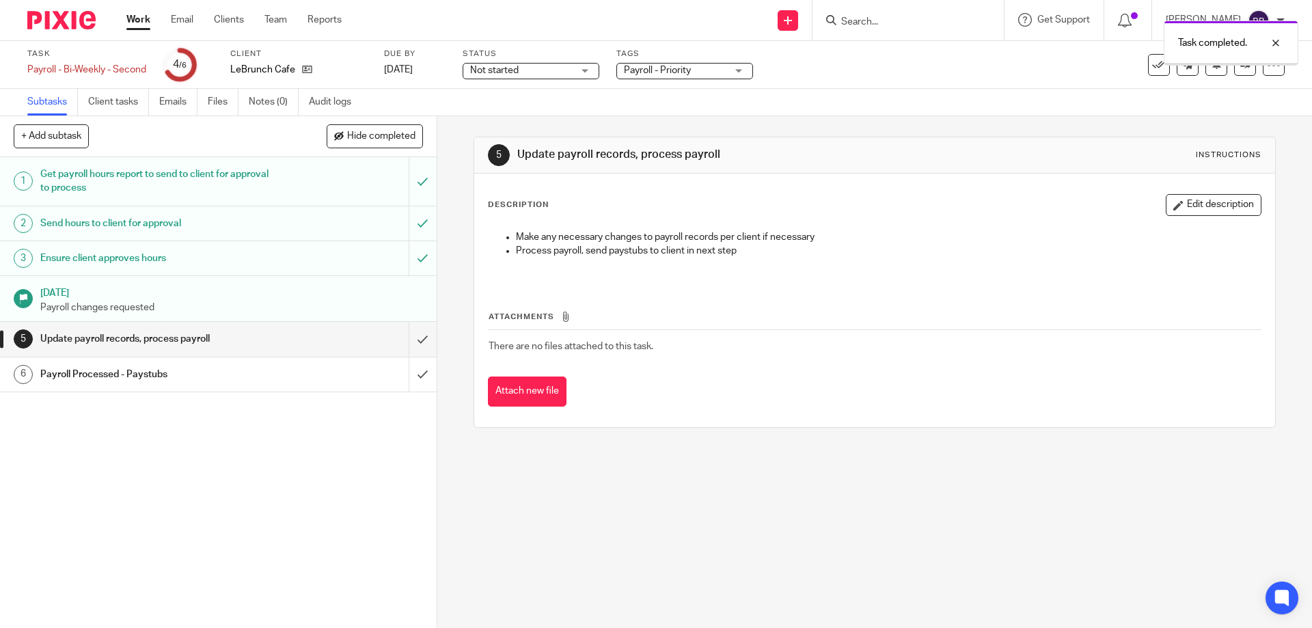  Describe the element at coordinates (232, 307) in the screenshot. I see `p: Payroll changes requested` at that location.